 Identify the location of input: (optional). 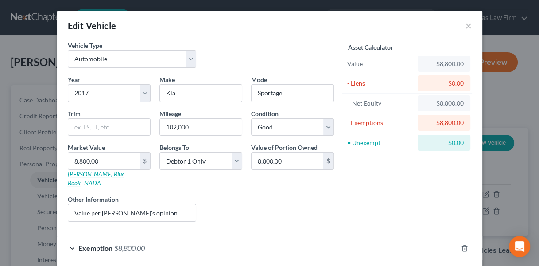
(132, 213).